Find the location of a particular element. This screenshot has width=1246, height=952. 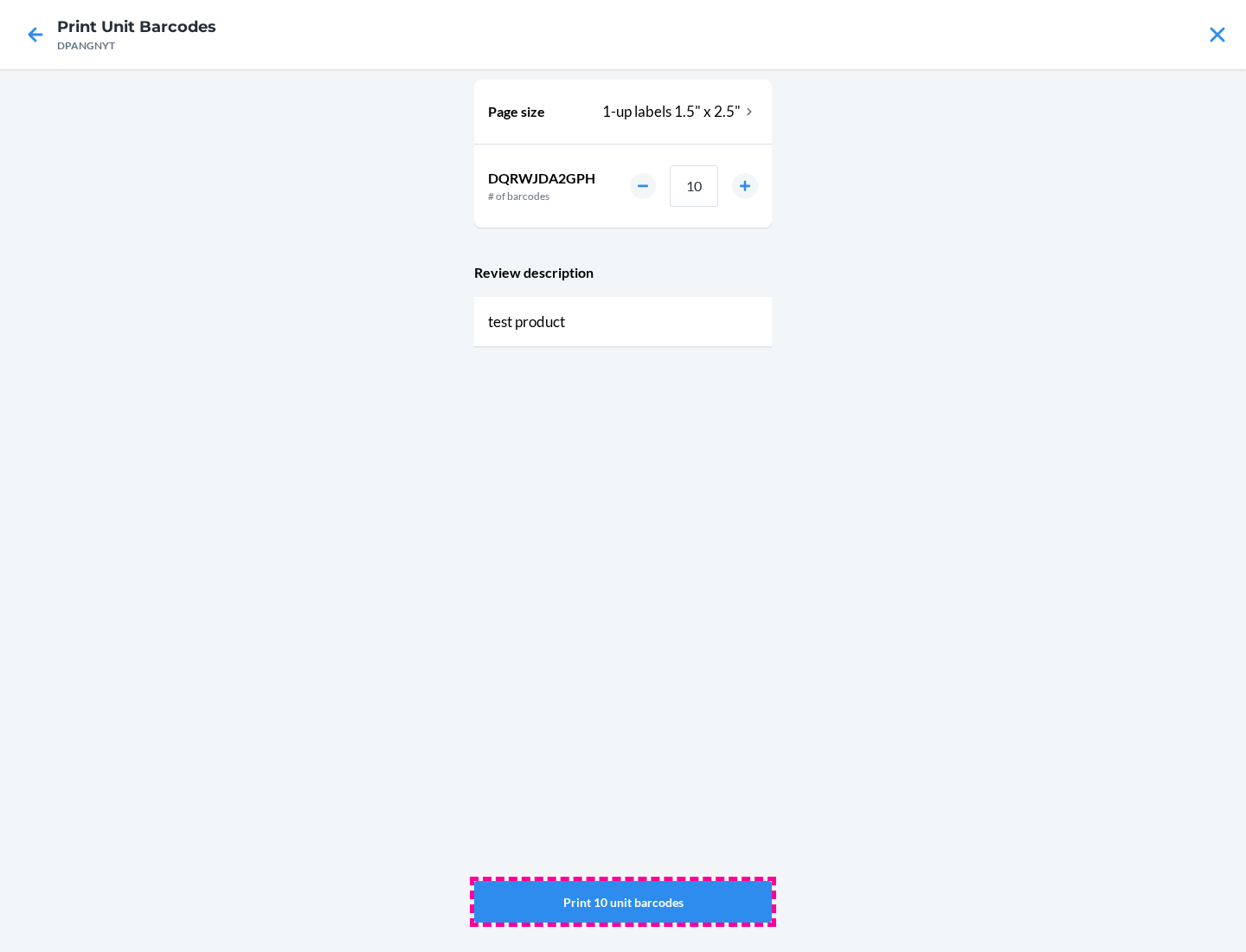

p: Page size is located at coordinates (517, 112).